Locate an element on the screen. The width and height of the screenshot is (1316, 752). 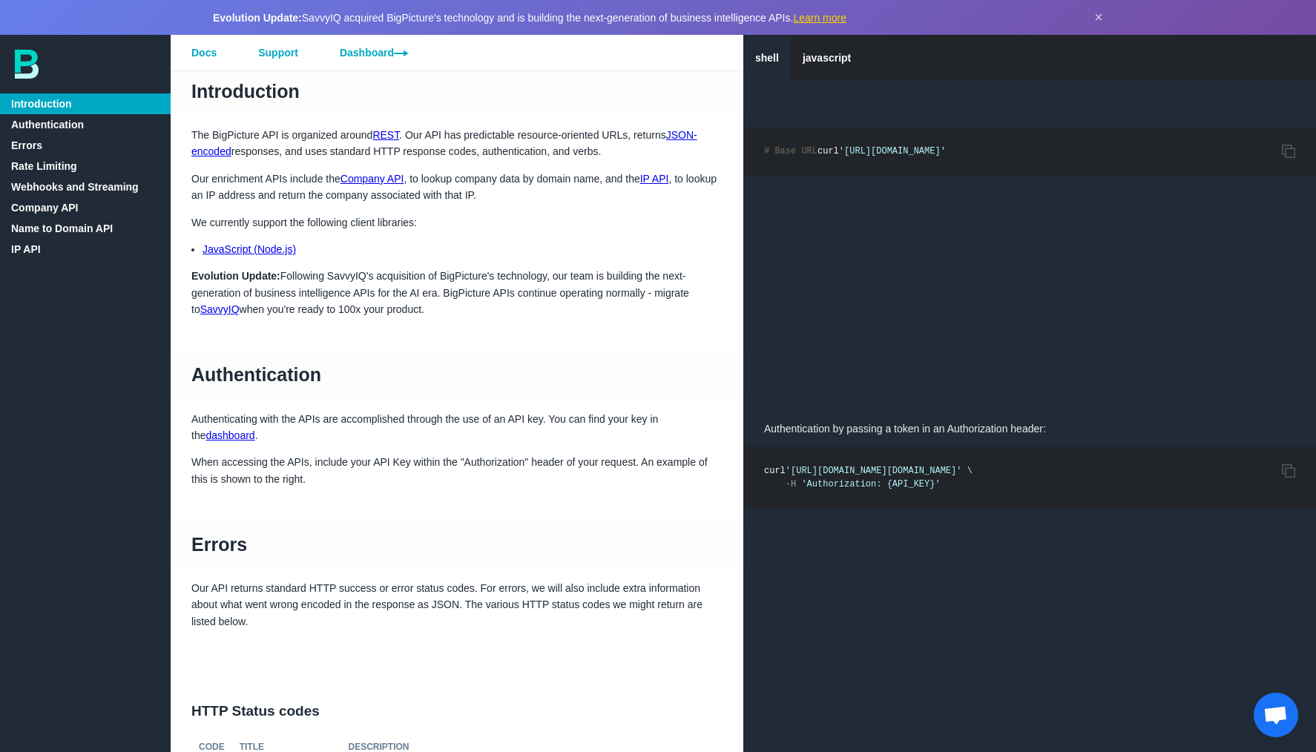
p: Authenticating with the APIs are accomplished through the use of an API key. You can find your ke... is located at coordinates (457, 427).